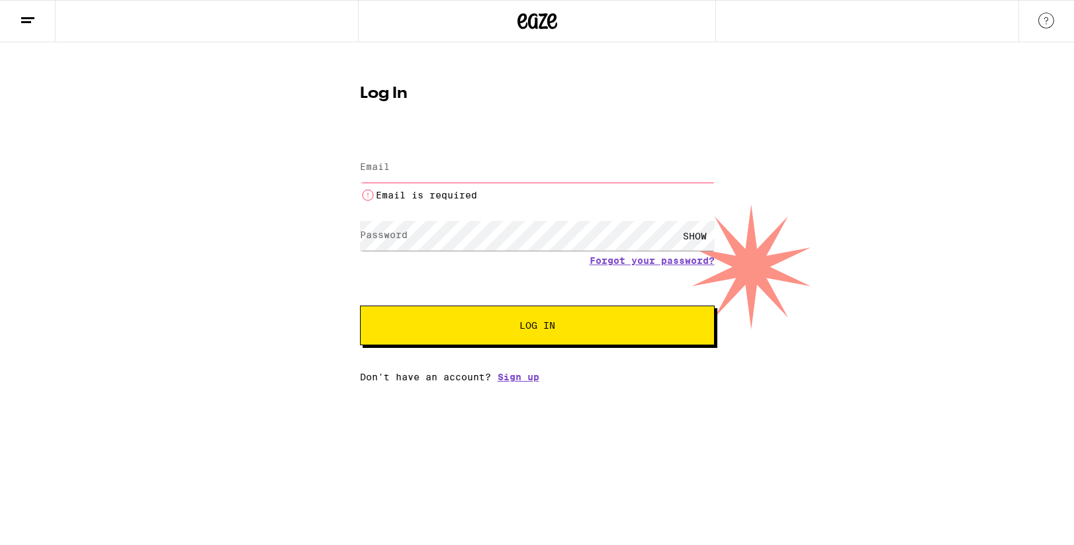 The width and height of the screenshot is (1074, 545). I want to click on label: Email, so click(374, 167).